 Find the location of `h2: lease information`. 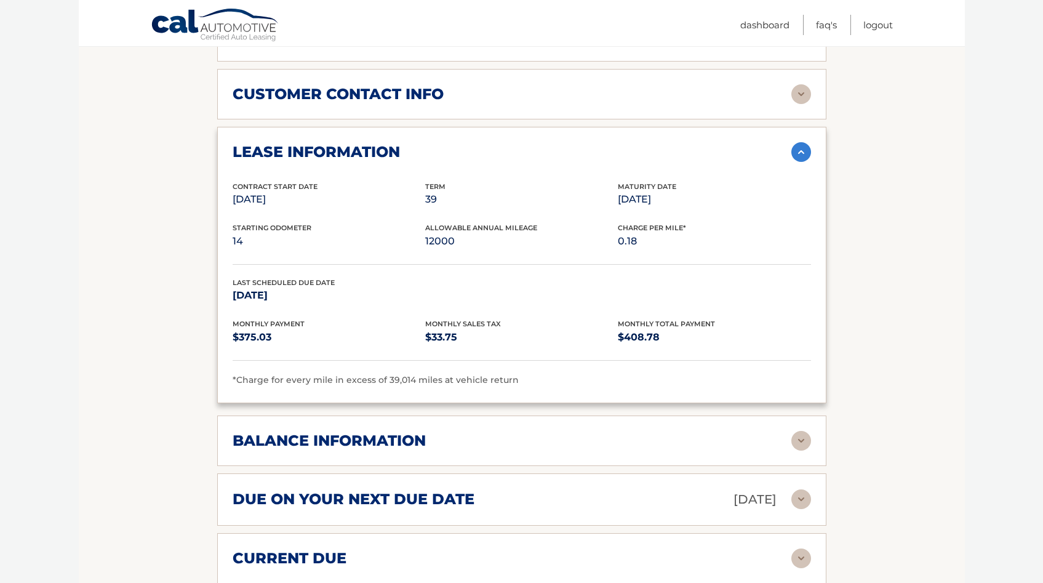

h2: lease information is located at coordinates (316, 152).